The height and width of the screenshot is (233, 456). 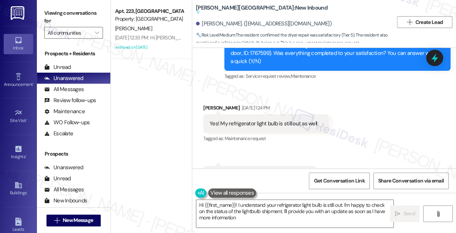 What do you see at coordinates (67, 122) in the screenshot?
I see `div: WO Follow-ups` at bounding box center [67, 122].